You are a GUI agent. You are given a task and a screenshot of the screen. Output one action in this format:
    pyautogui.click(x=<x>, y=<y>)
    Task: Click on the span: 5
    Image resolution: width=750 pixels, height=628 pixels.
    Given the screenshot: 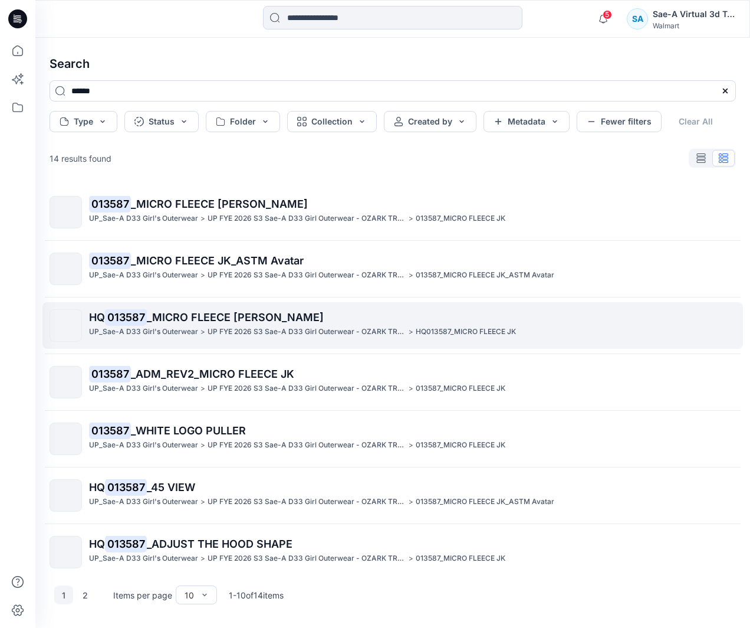 What is the action you would take?
    pyautogui.click(x=608, y=15)
    